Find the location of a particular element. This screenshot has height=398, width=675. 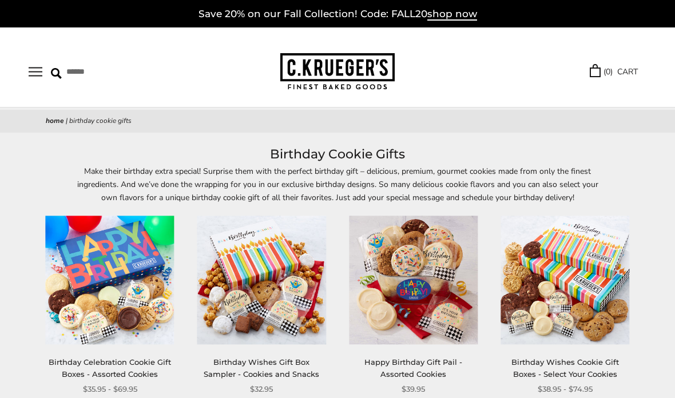

span: $35.95 - $69.95 is located at coordinates (110, 389).